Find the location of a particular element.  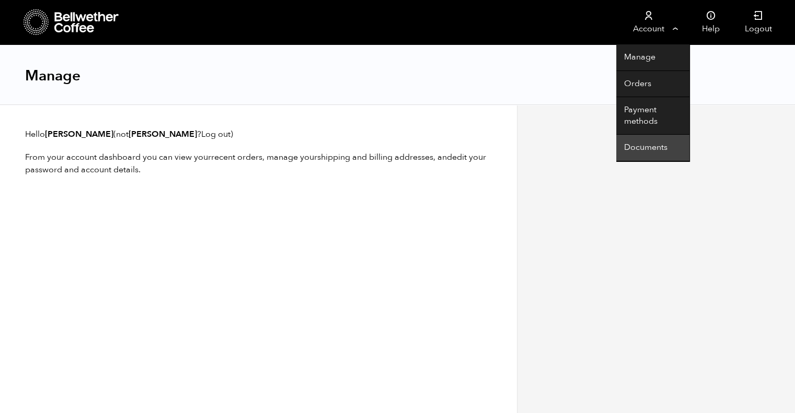

a: Documents is located at coordinates (653, 148).